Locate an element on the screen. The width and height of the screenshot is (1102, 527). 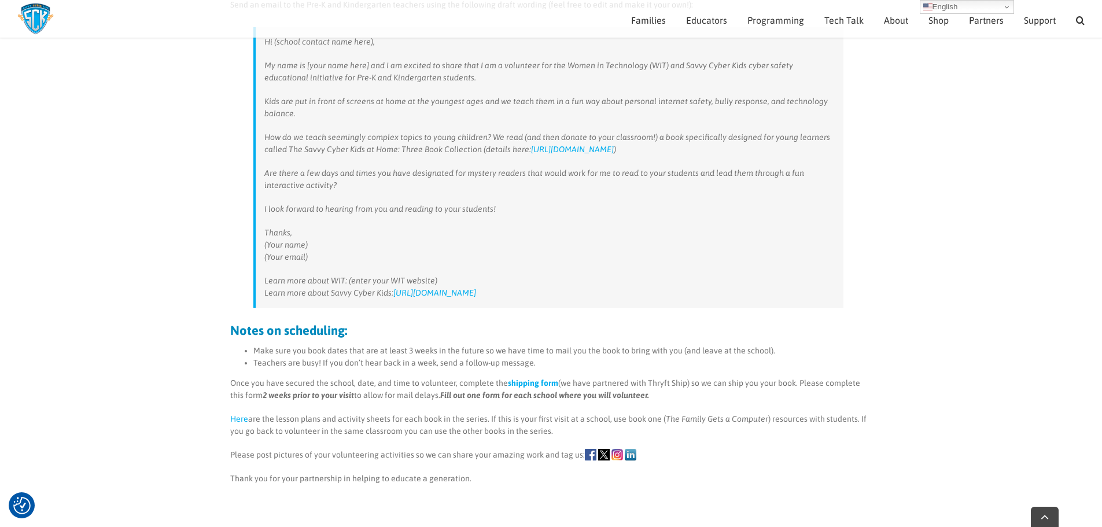
span: Support is located at coordinates (1039, 20).